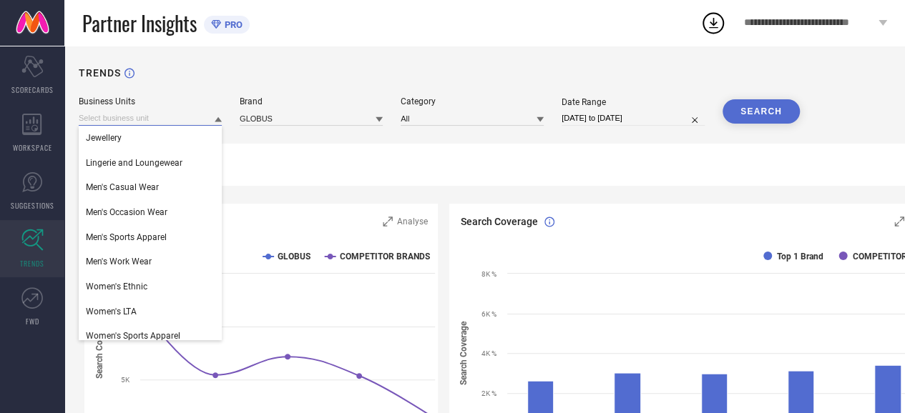  I want to click on span: Women's LTA, so click(111, 312).